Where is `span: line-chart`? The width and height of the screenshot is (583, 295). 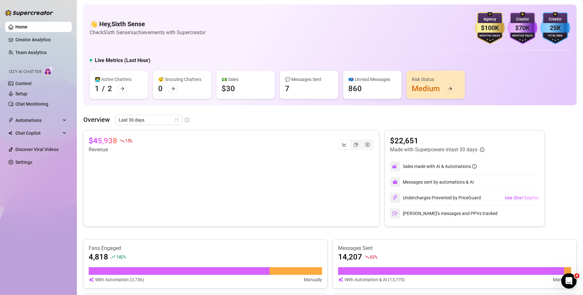
span: line-chart is located at coordinates (344, 145).